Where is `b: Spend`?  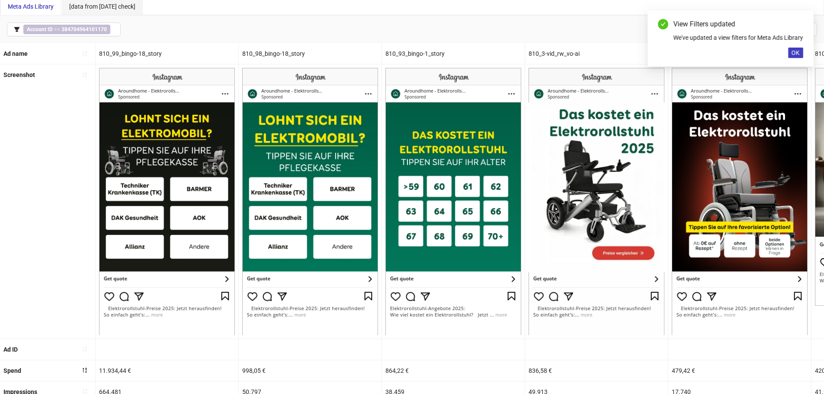 b: Spend is located at coordinates (12, 371).